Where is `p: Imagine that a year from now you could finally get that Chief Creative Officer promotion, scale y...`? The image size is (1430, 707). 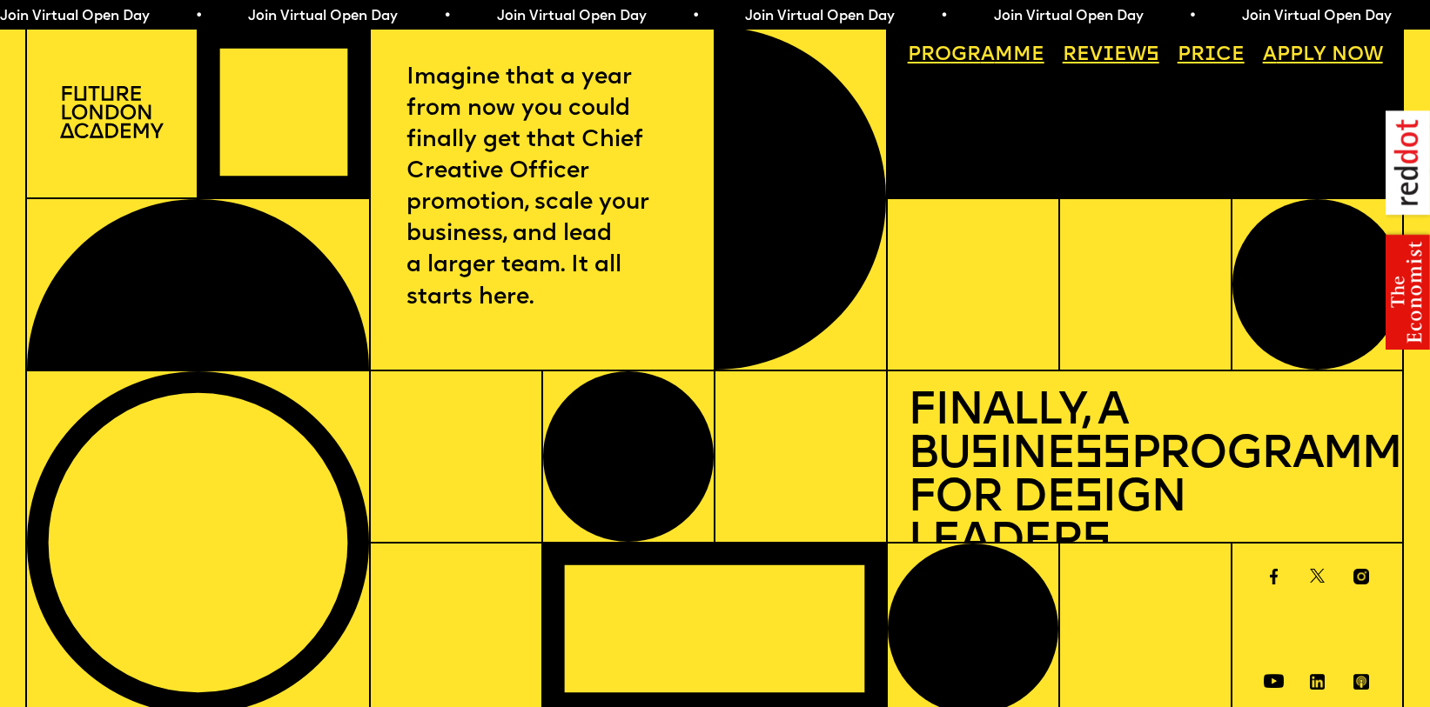 p: Imagine that a year from now you could finally get that Chief Creative Officer promotion, scale y... is located at coordinates (542, 188).